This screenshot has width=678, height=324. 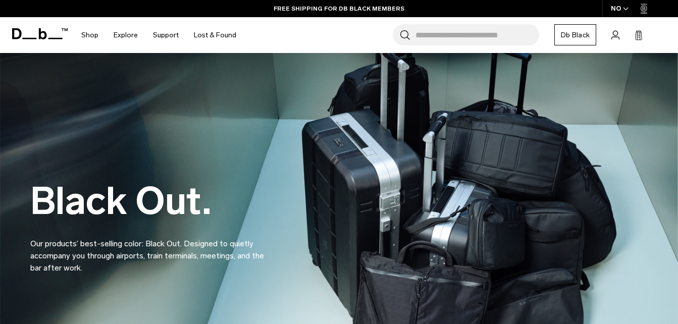 I want to click on a: Support, so click(x=165, y=35).